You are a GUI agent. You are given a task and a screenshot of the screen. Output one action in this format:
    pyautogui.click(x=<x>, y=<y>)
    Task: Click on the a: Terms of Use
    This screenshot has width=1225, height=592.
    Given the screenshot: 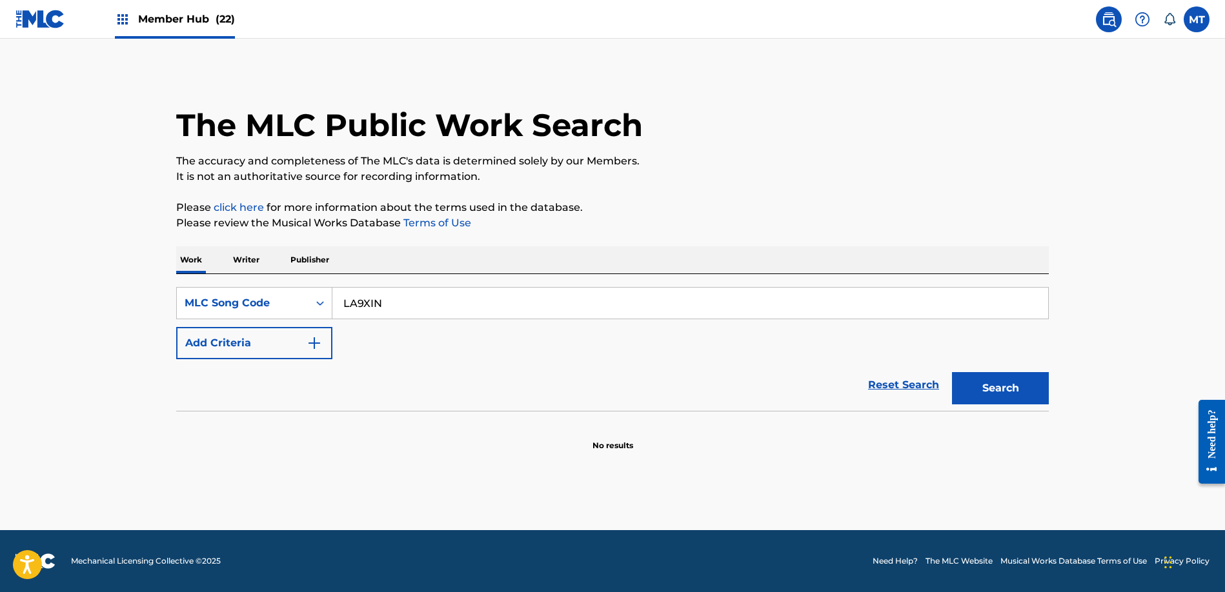 What is the action you would take?
    pyautogui.click(x=436, y=223)
    